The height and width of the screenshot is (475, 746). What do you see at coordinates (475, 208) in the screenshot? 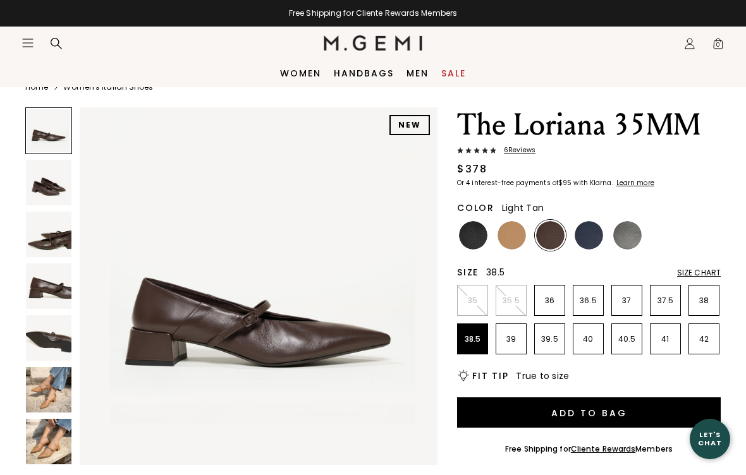
I see `h2: Color` at bounding box center [475, 208].